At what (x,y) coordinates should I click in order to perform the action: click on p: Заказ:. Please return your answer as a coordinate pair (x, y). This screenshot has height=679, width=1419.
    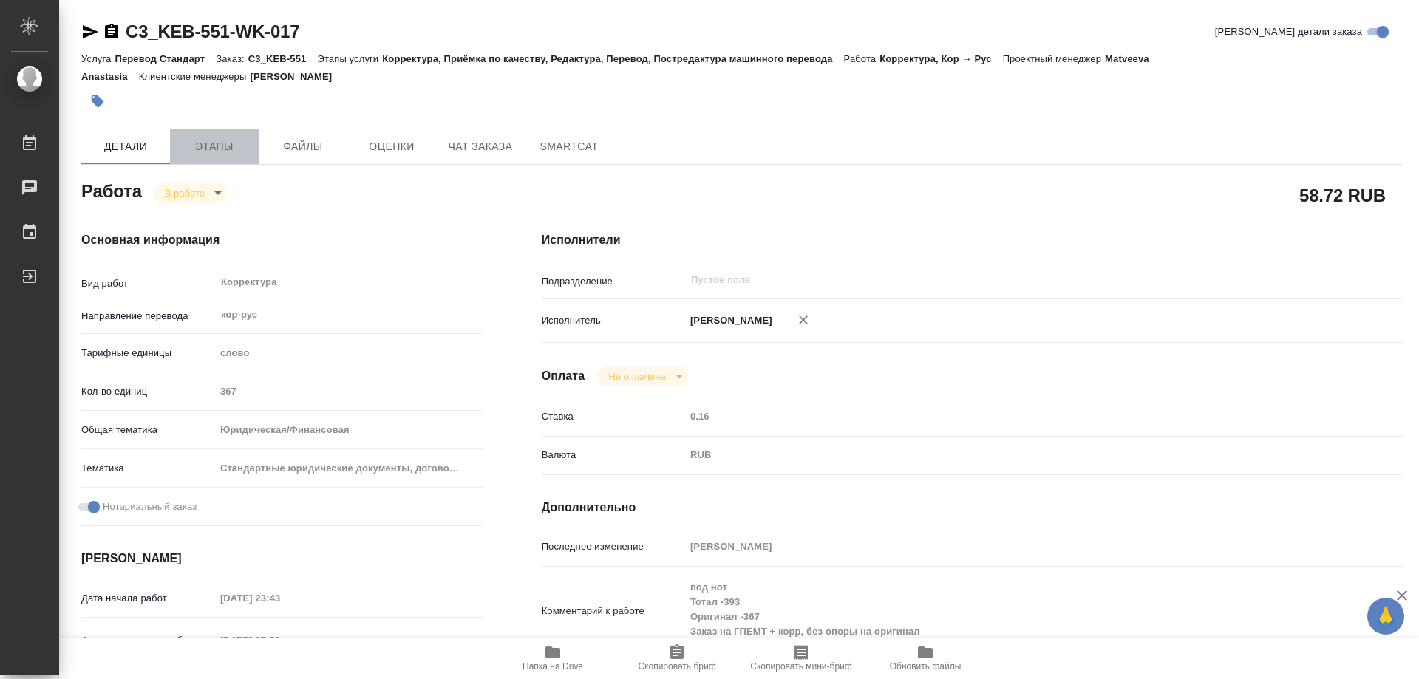
    Looking at the image, I should click on (231, 58).